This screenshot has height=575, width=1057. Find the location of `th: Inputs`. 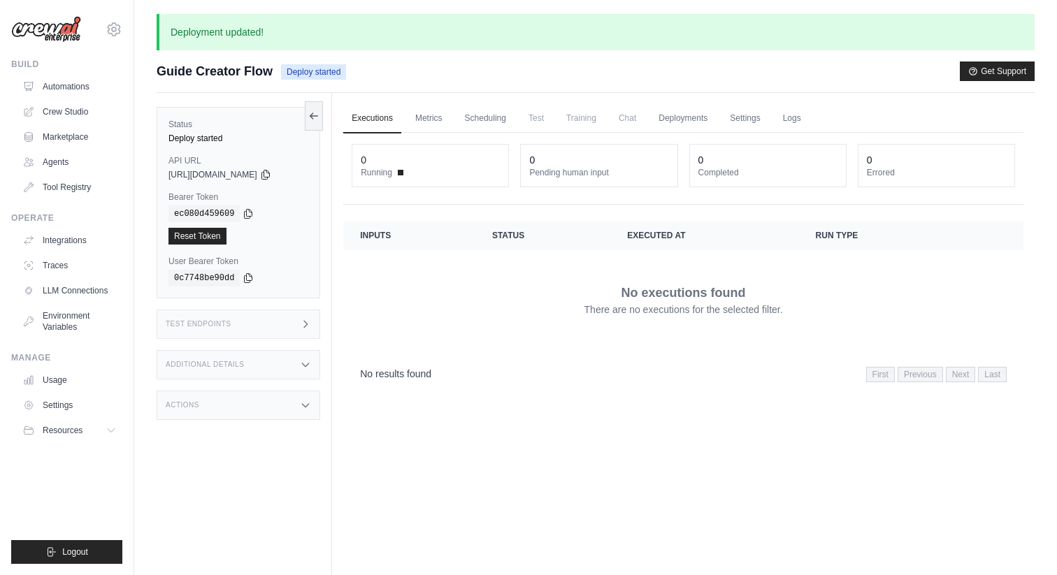

th: Inputs is located at coordinates (409, 236).